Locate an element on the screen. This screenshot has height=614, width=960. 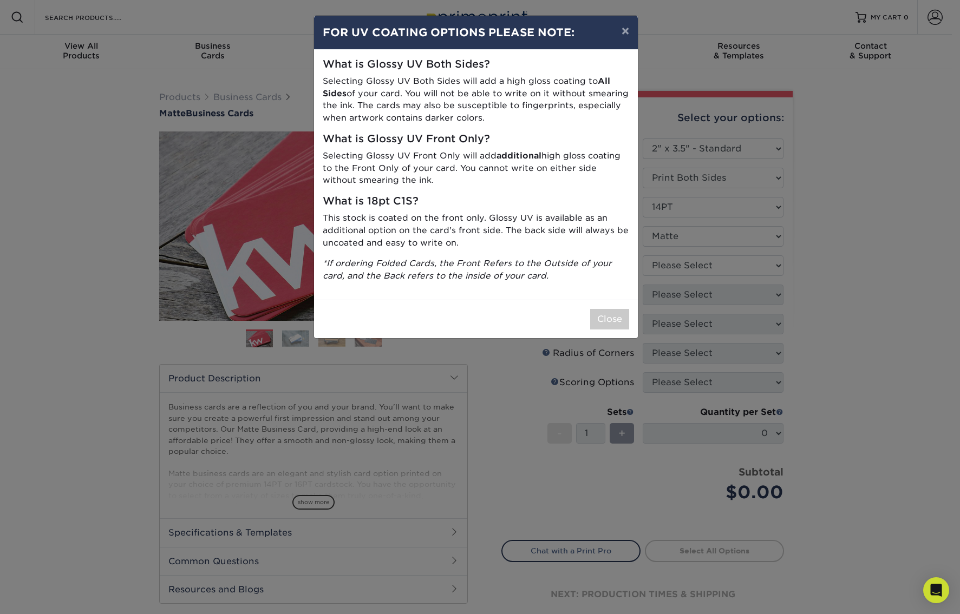
h5: What is 18pt C1S? is located at coordinates (476, 201).